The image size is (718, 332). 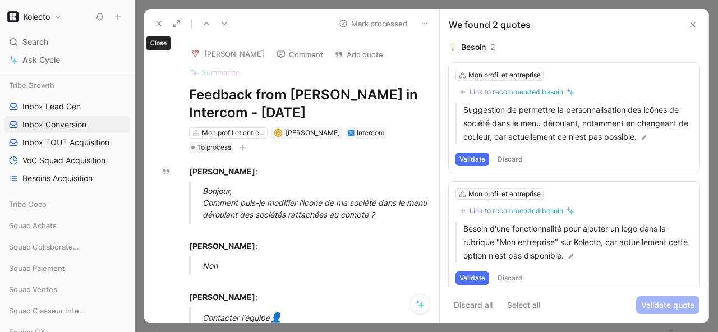 What do you see at coordinates (317, 318) in the screenshot?
I see `div: Contacter l'équipe` at bounding box center [317, 318].